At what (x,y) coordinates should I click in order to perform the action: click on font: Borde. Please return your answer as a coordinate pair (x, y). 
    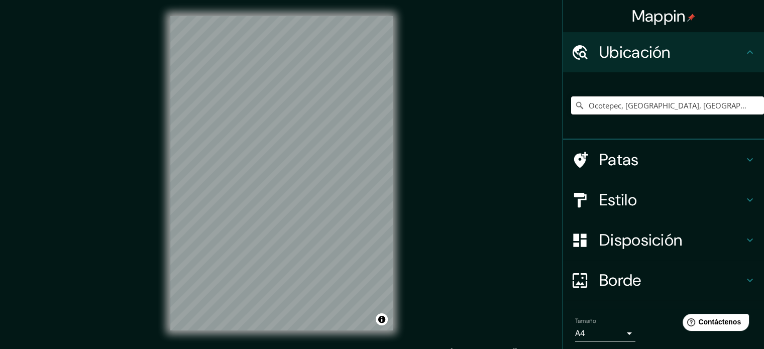
    Looking at the image, I should click on (620, 280).